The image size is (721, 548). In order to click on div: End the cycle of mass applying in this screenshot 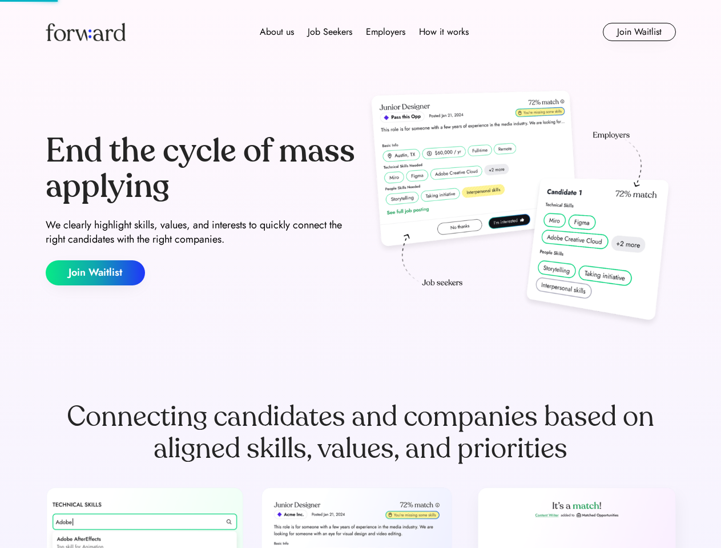, I will do `click(201, 168)`.